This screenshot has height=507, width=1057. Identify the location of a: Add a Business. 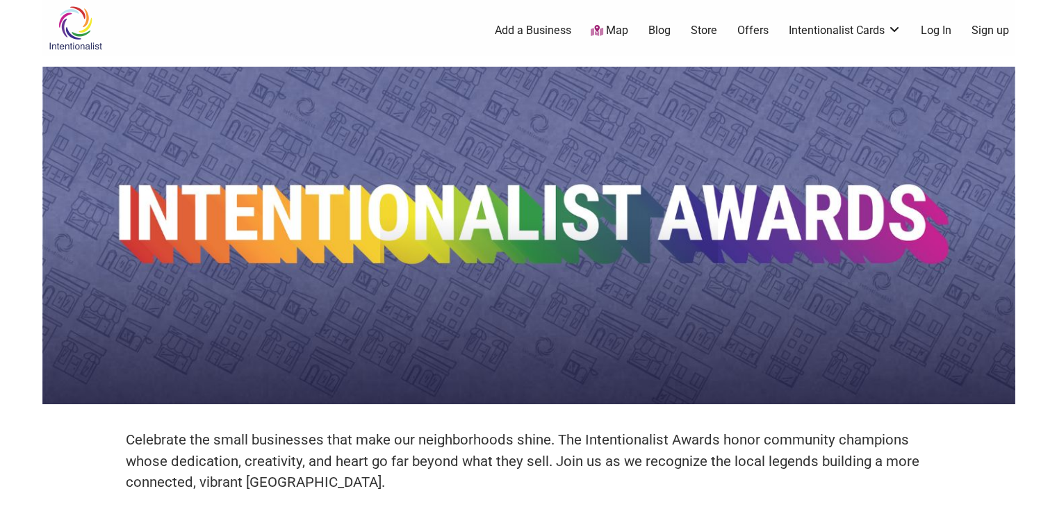
(533, 31).